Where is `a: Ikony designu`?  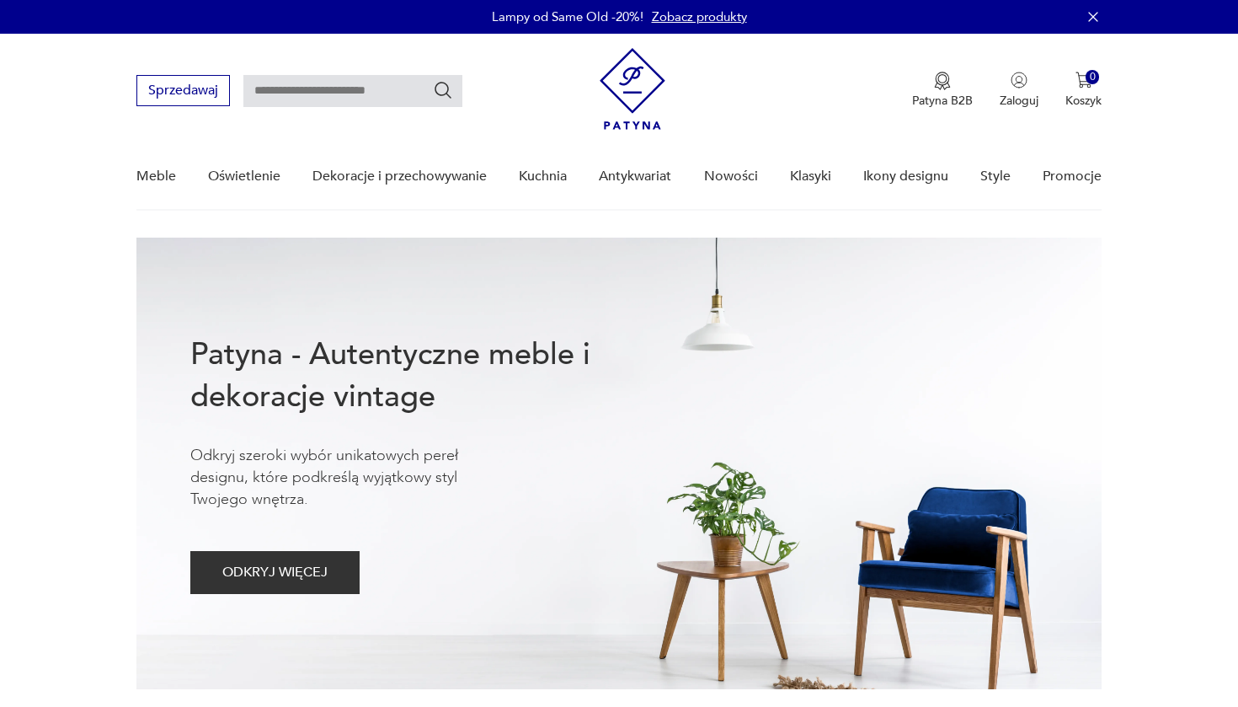
a: Ikony designu is located at coordinates (906, 176).